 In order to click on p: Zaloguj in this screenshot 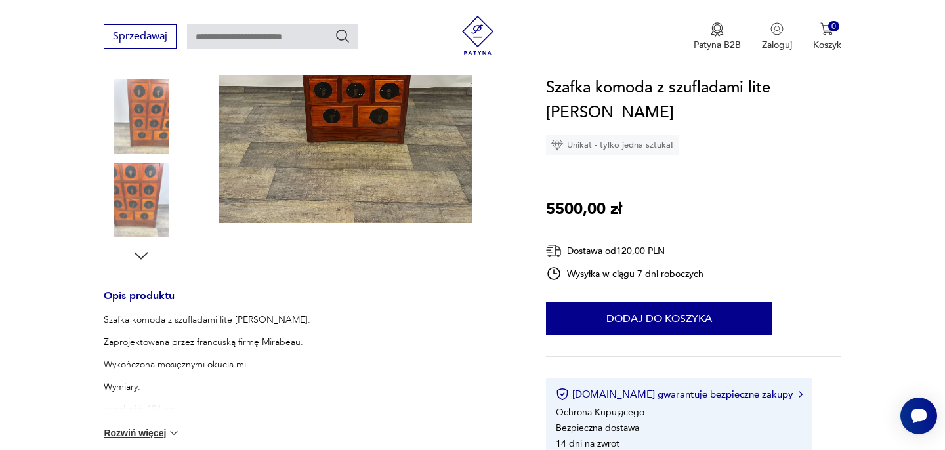, I will do `click(777, 45)`.